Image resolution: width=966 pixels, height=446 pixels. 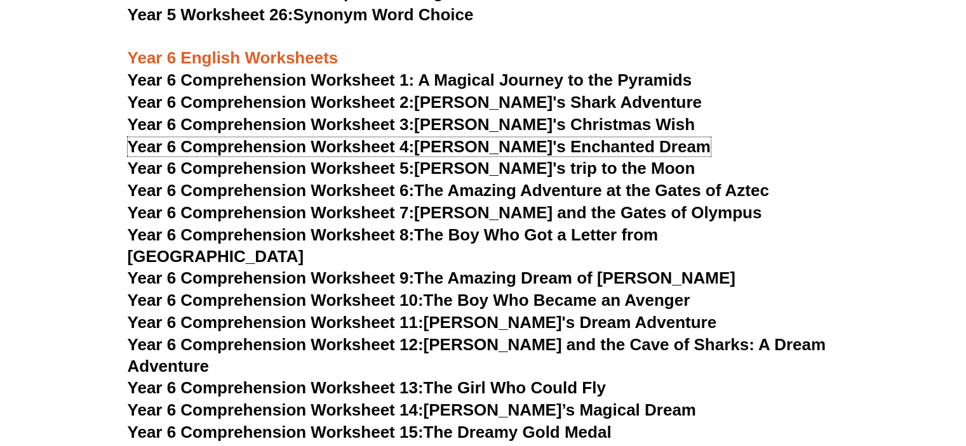 I want to click on span: Year 6 Comprehension Worksheet 11:, so click(x=276, y=323).